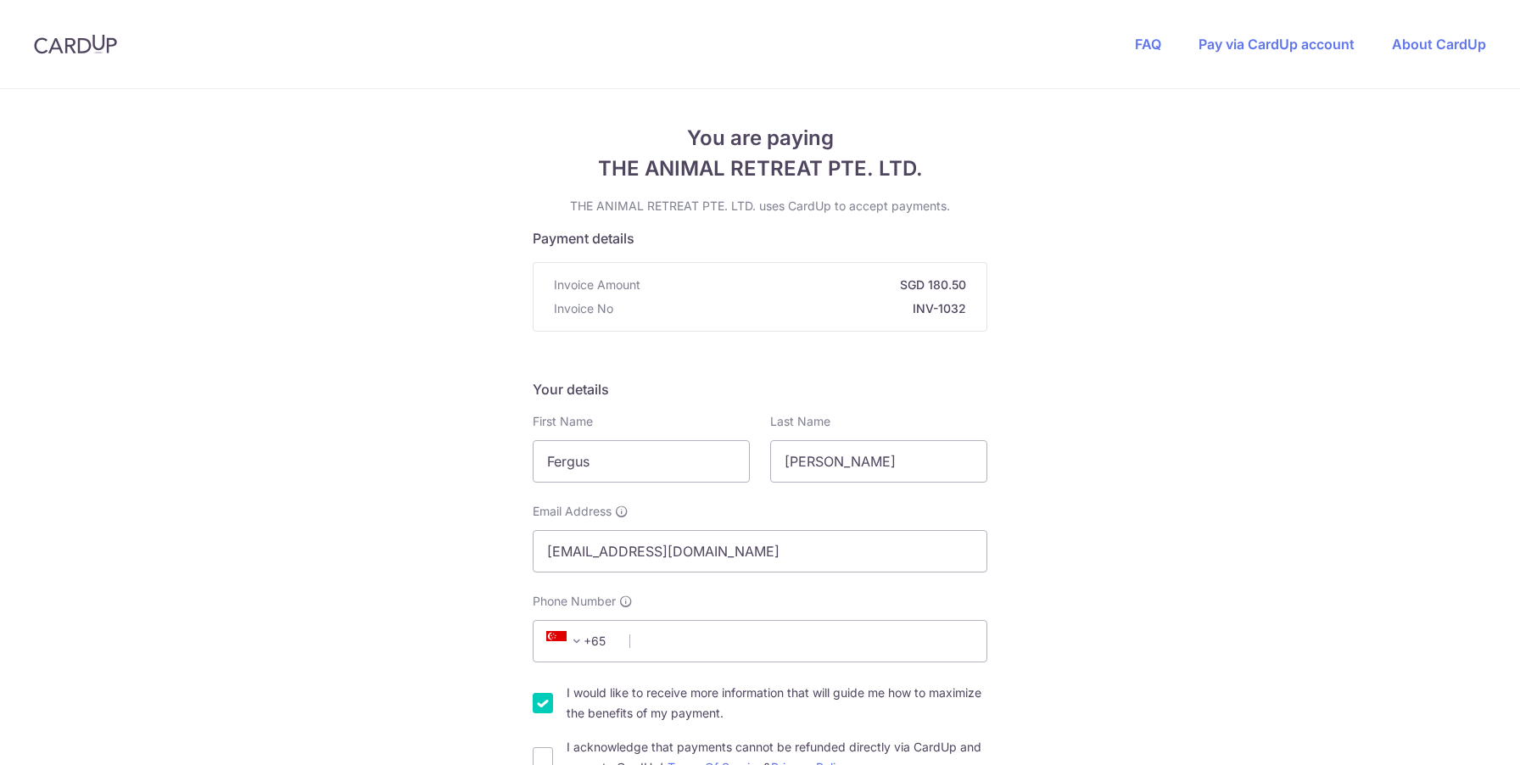 This screenshot has width=1520, height=765. What do you see at coordinates (562, 422) in the screenshot?
I see `label: First Name` at bounding box center [562, 422].